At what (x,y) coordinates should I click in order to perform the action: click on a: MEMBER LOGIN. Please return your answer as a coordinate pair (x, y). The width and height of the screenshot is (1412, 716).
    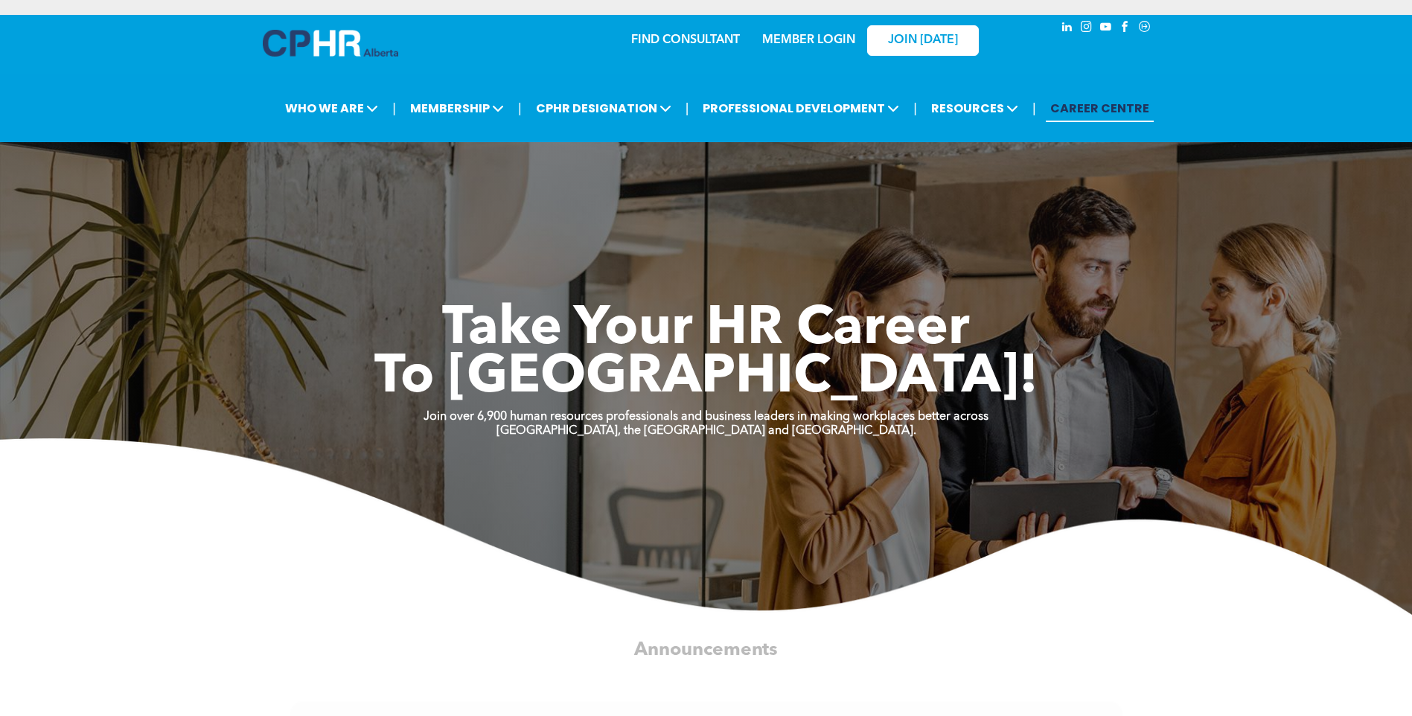
    Looking at the image, I should click on (809, 40).